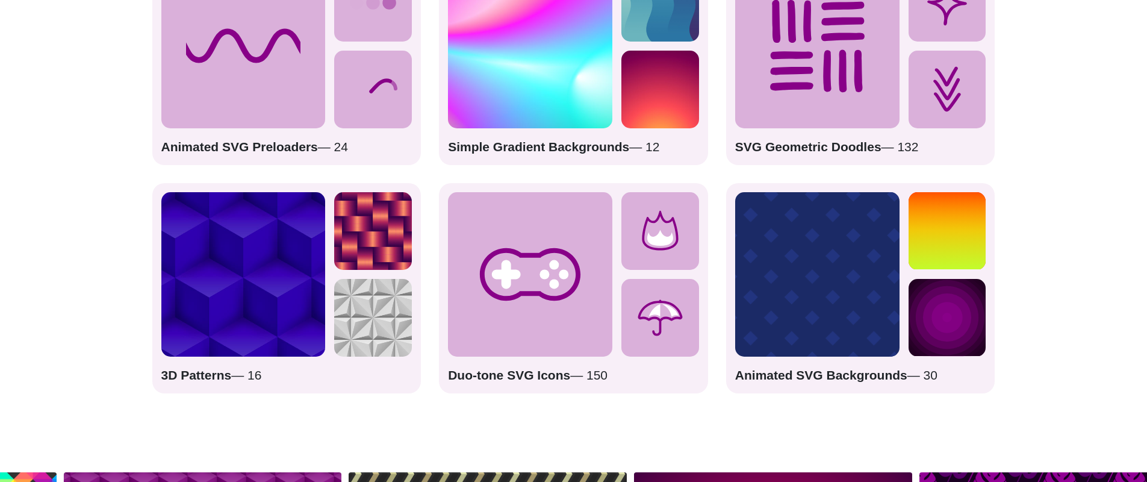 This screenshot has height=482, width=1147. Describe the element at coordinates (573, 147) in the screenshot. I see `p: — 12` at that location.